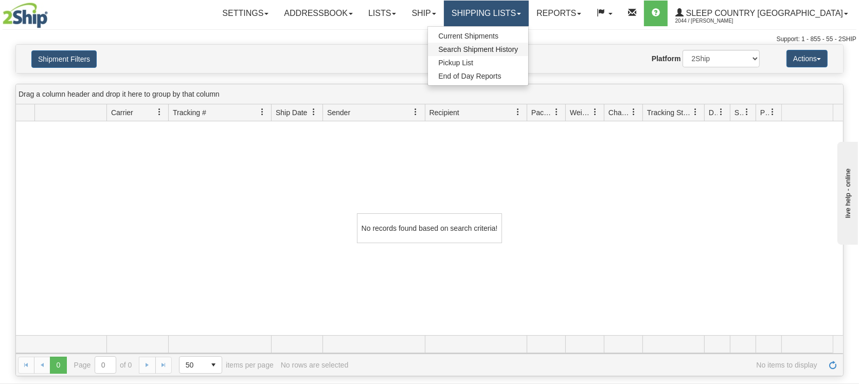  What do you see at coordinates (160, 112) in the screenshot?
I see `a: Carrier filter column settings` at bounding box center [160, 112].